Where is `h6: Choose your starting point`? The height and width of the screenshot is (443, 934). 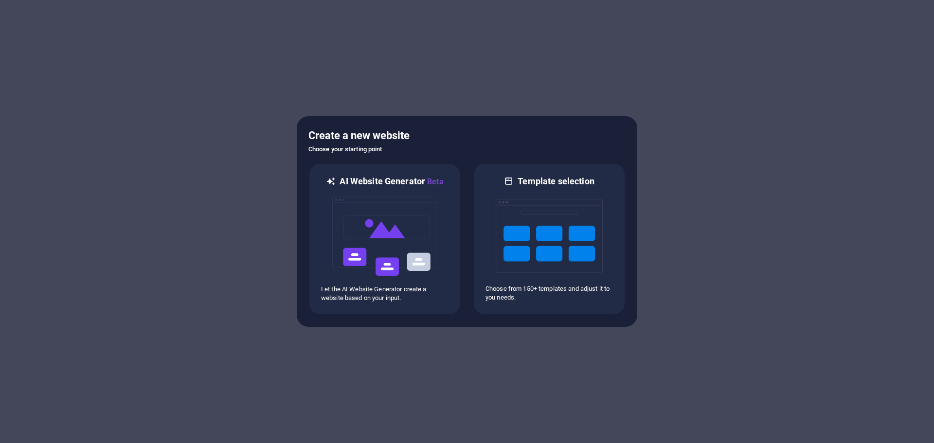 h6: Choose your starting point is located at coordinates (467, 149).